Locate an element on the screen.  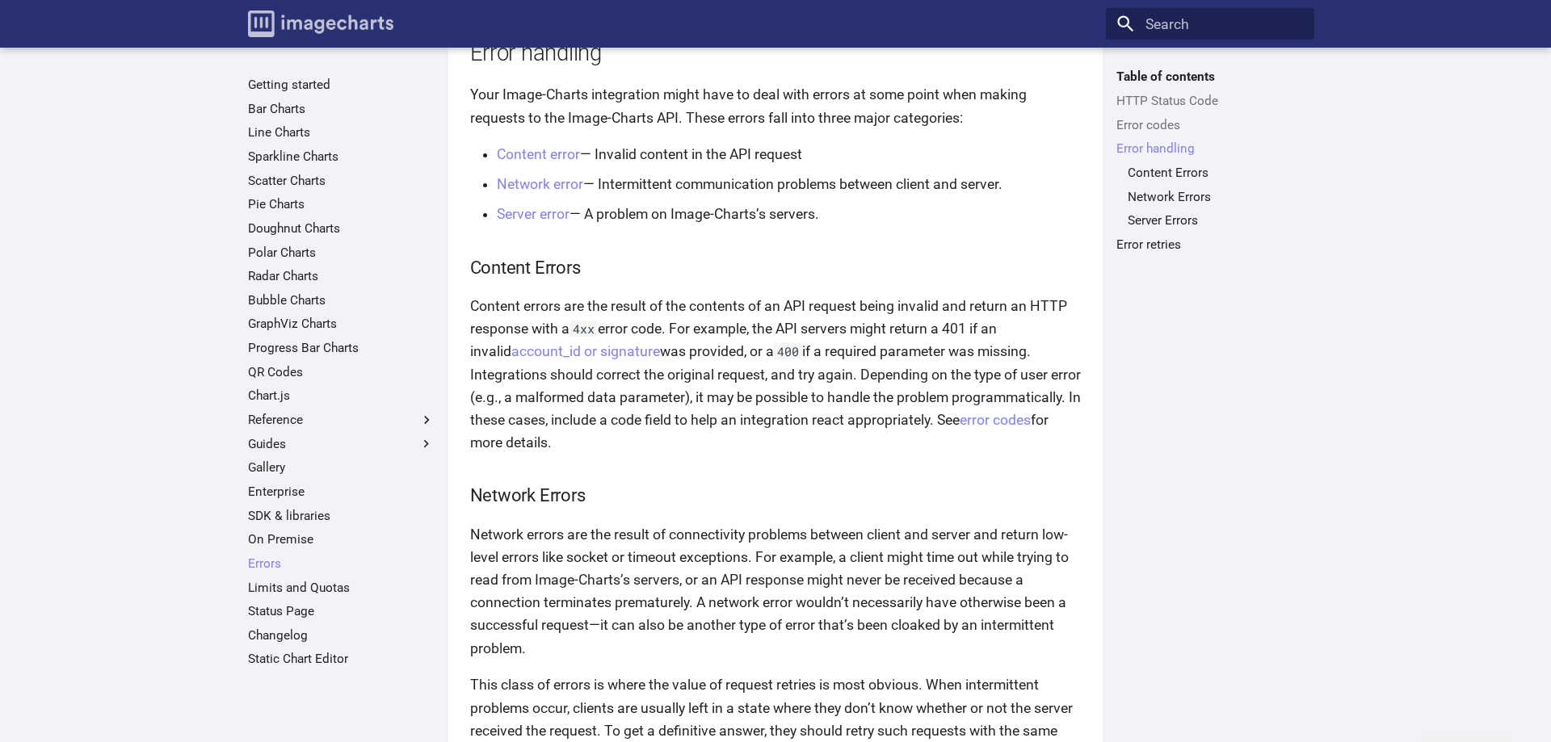
a: Gallery is located at coordinates (341, 468).